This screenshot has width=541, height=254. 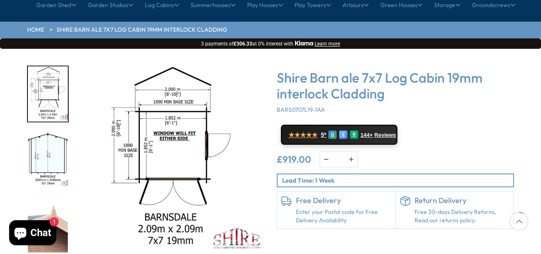 I want to click on p: Free 30-days Delivery Returns, Read our returns policy., so click(x=462, y=216).